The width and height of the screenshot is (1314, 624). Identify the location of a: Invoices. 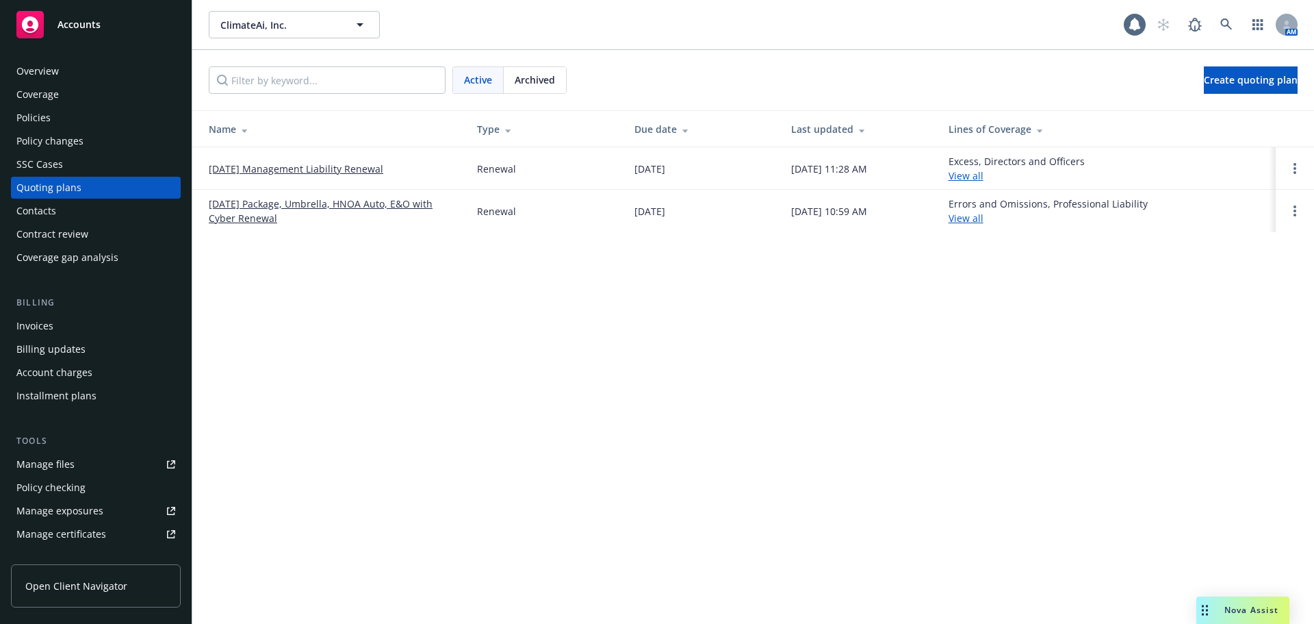
(96, 326).